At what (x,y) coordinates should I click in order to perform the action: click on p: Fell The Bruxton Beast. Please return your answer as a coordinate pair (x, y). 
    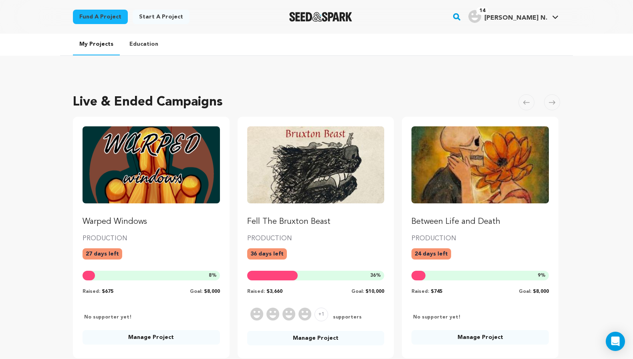
    Looking at the image, I should click on (316, 222).